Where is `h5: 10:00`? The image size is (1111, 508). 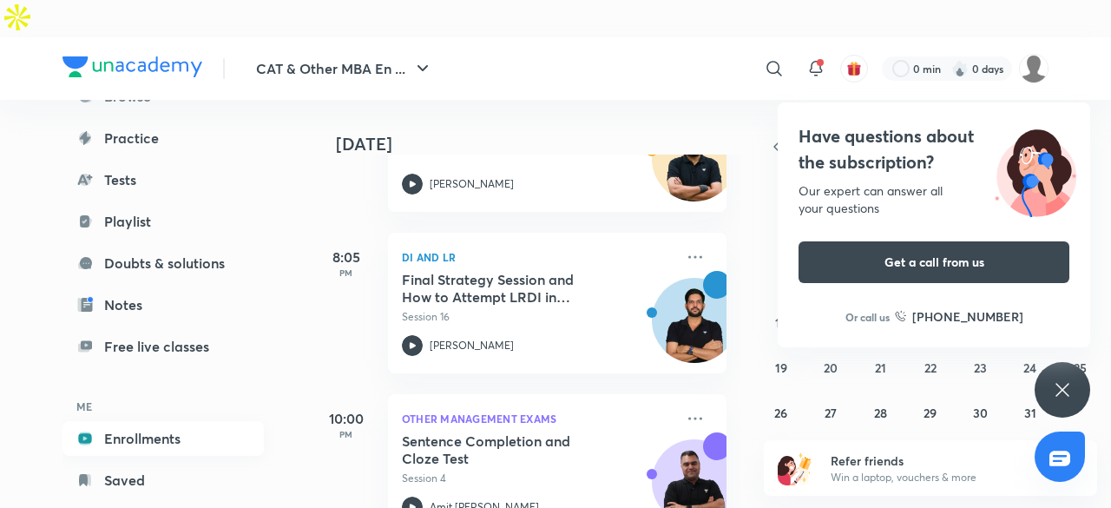
h5: 10:00 is located at coordinates (346, 418).